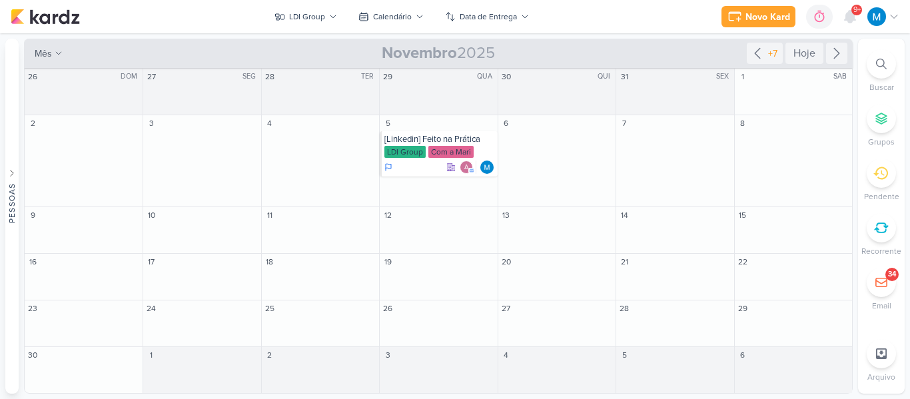 This screenshot has width=910, height=399. What do you see at coordinates (131, 77) in the screenshot?
I see `div: DOM` at bounding box center [131, 77].